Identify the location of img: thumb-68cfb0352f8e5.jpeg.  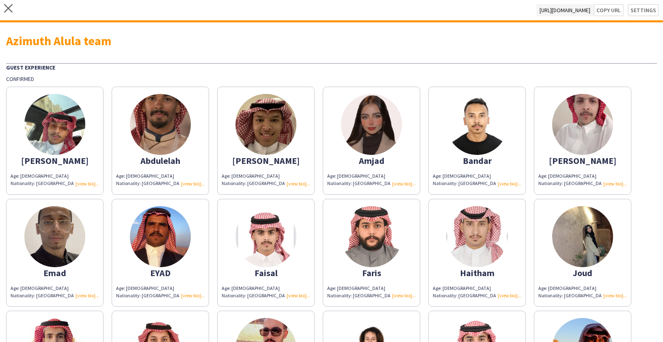
(55, 124).